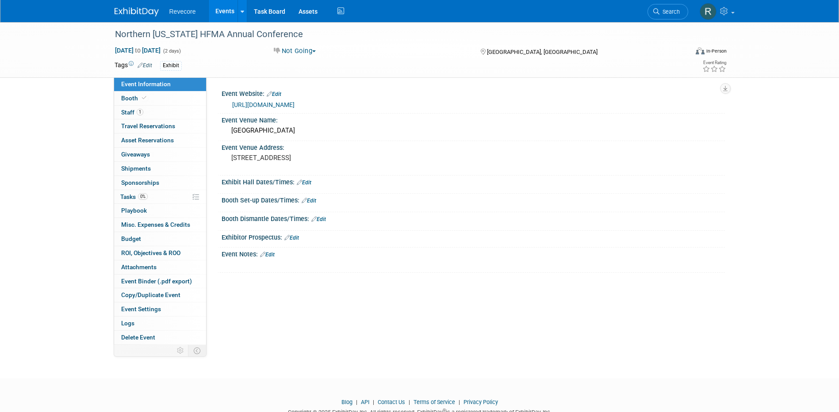  What do you see at coordinates (160, 126) in the screenshot?
I see `a: Travel Reservations` at bounding box center [160, 126].